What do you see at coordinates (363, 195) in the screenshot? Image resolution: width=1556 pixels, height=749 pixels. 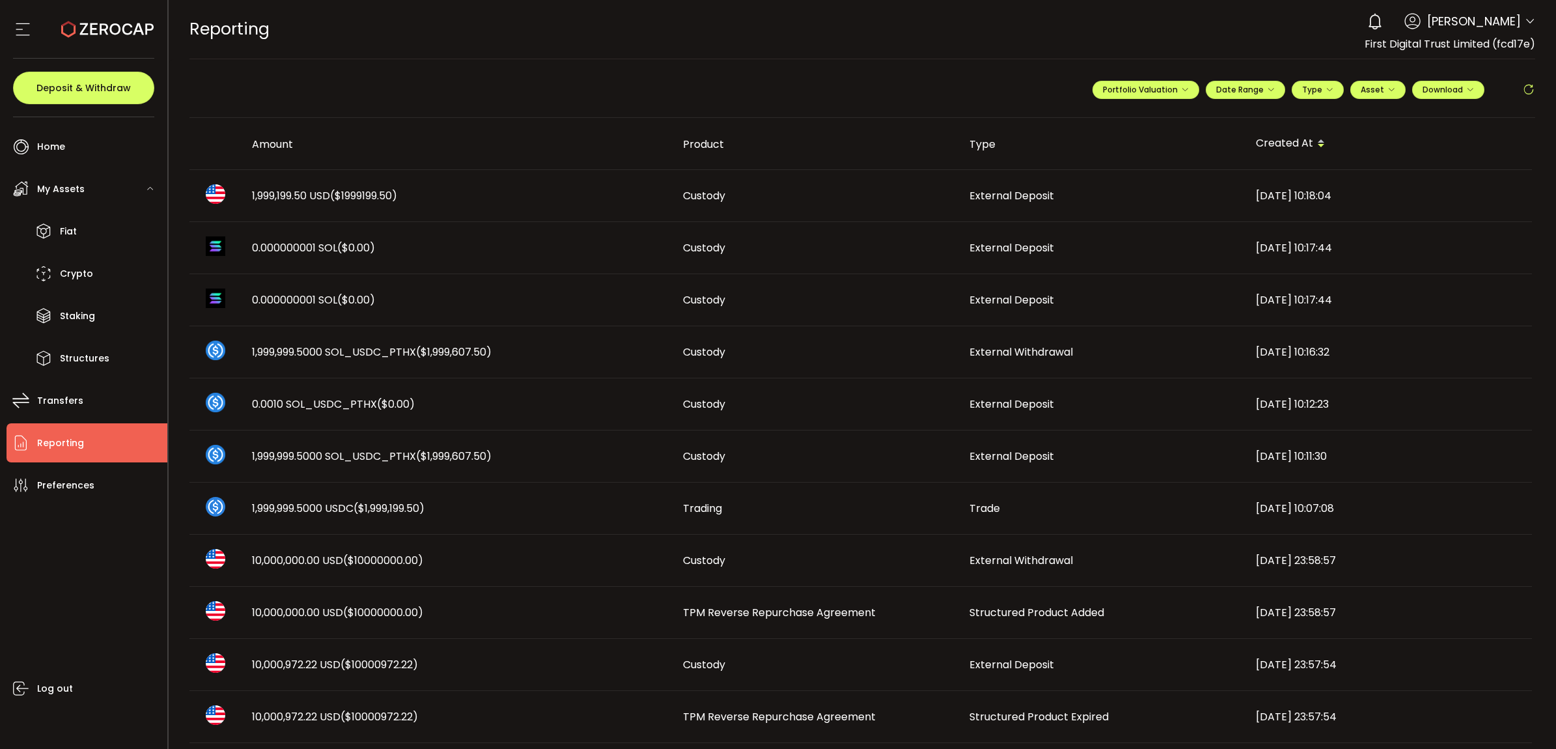 I see `span: ($1999199.50)` at bounding box center [363, 195].